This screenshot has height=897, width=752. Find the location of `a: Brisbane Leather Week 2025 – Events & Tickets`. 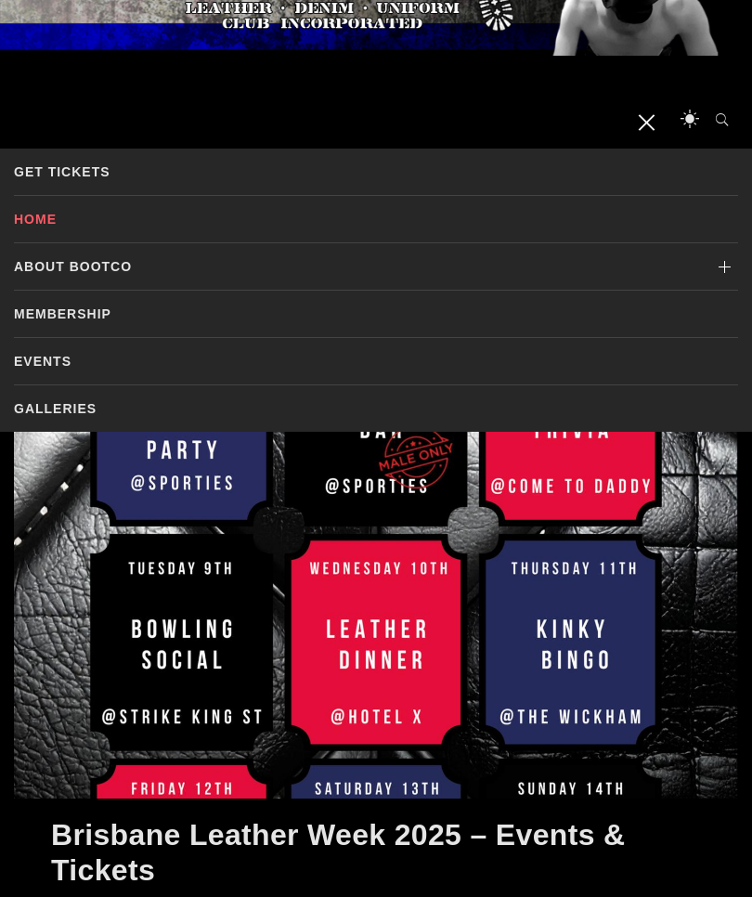

a: Brisbane Leather Week 2025 – Events & Tickets is located at coordinates (338, 852).